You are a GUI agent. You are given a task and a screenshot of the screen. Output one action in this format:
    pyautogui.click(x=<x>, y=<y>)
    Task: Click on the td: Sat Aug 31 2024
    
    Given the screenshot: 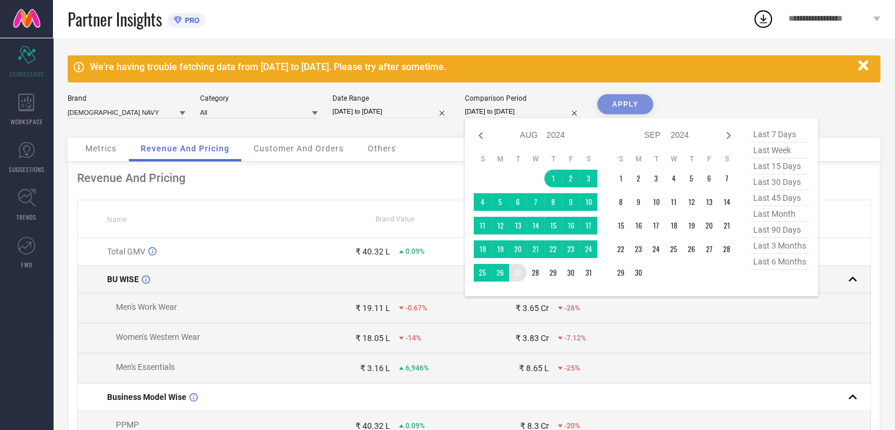 What is the action you would take?
    pyautogui.click(x=589, y=273)
    